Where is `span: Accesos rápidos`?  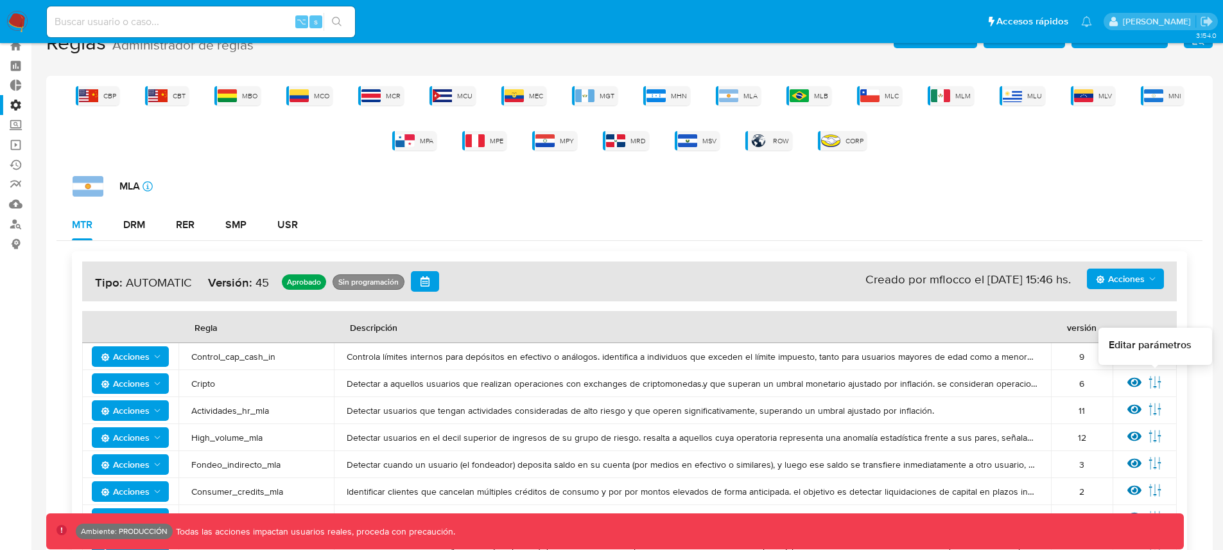 span: Accesos rápidos is located at coordinates (1032, 21).